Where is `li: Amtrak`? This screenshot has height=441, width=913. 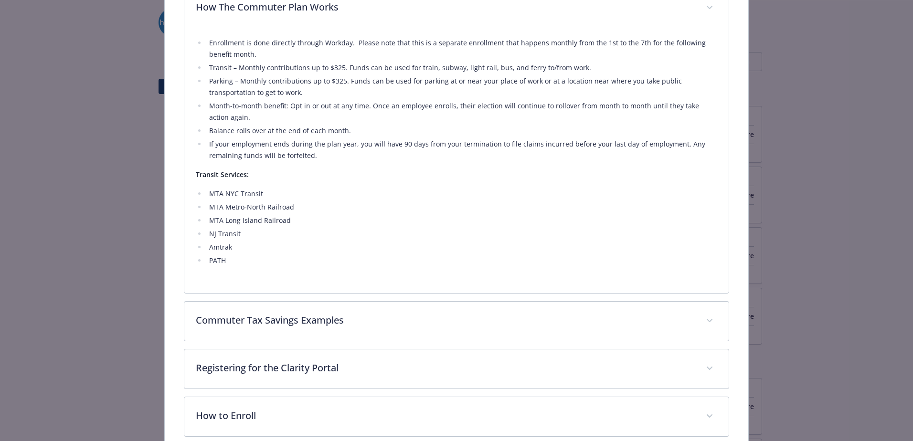 li: Amtrak is located at coordinates (462, 247).